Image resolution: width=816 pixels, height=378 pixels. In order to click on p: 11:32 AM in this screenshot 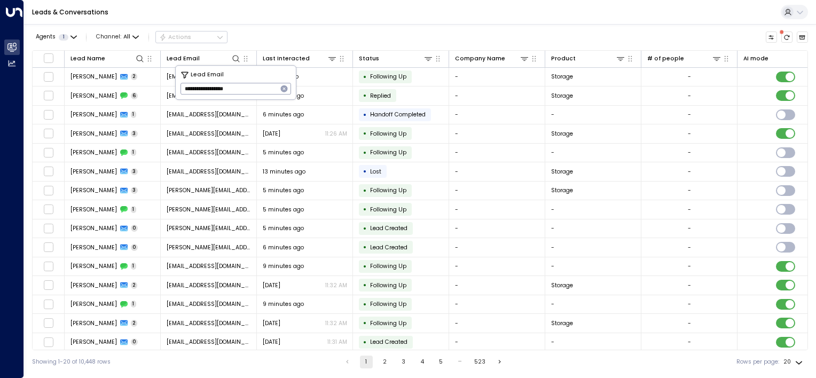, I will do `click(336, 323)`.